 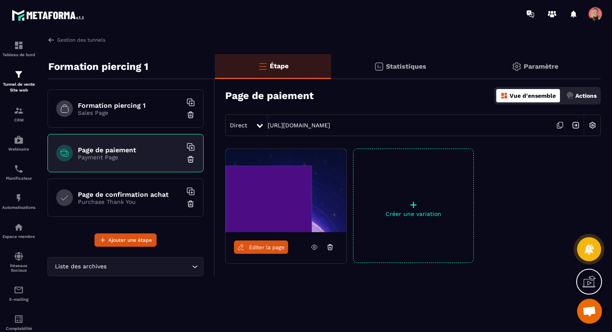 What do you see at coordinates (19, 114) in the screenshot?
I see `a: formationformationCRM` at bounding box center [19, 114].